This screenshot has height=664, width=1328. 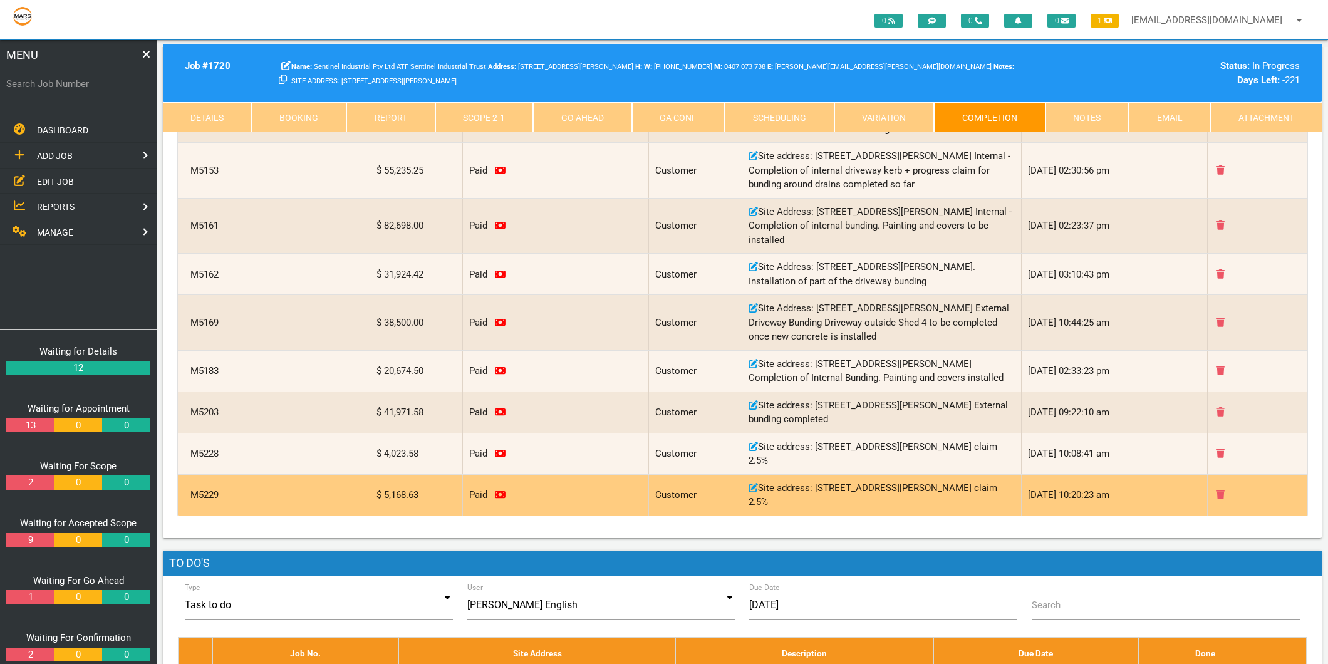 I want to click on div: M5203, so click(x=277, y=412).